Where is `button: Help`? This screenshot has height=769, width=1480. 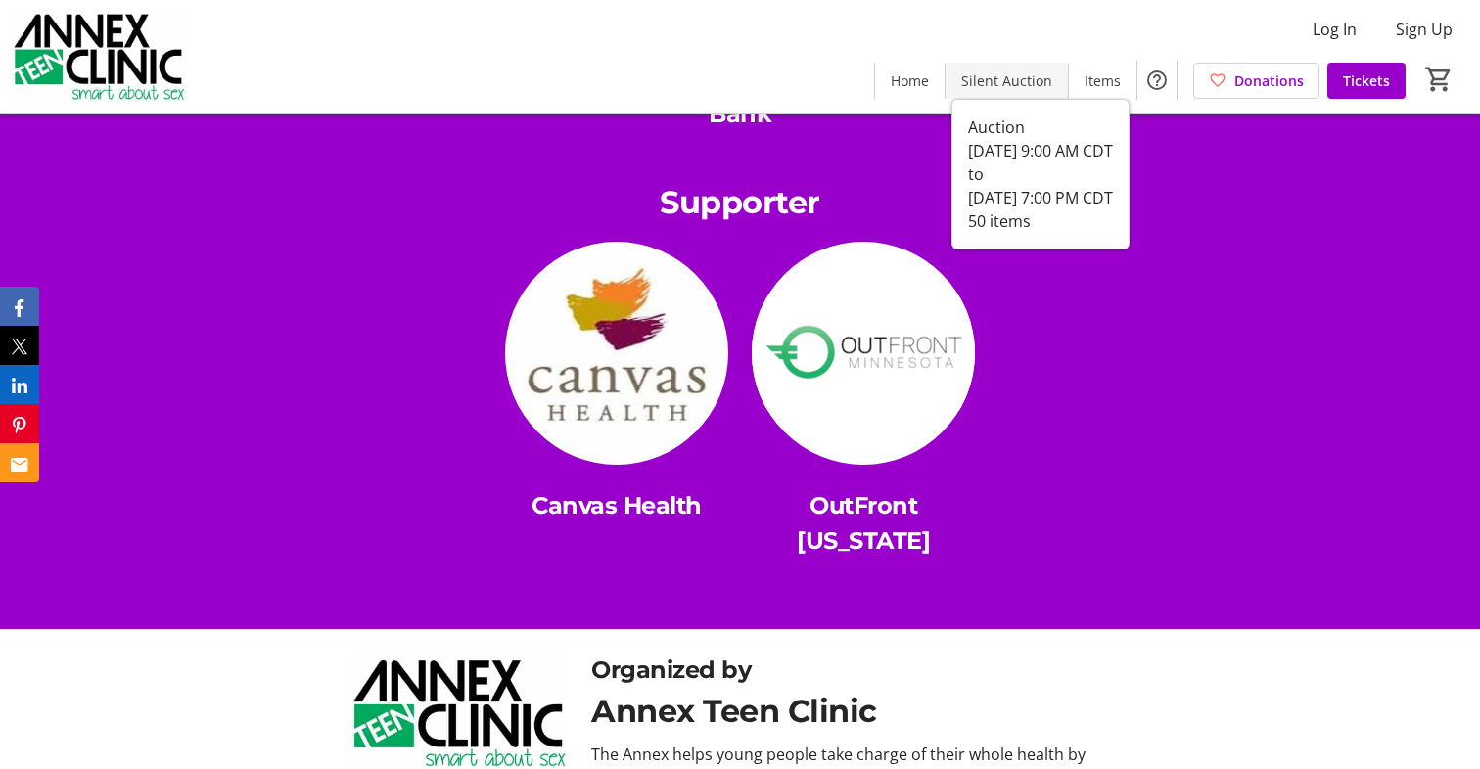 button: Help is located at coordinates (1157, 80).